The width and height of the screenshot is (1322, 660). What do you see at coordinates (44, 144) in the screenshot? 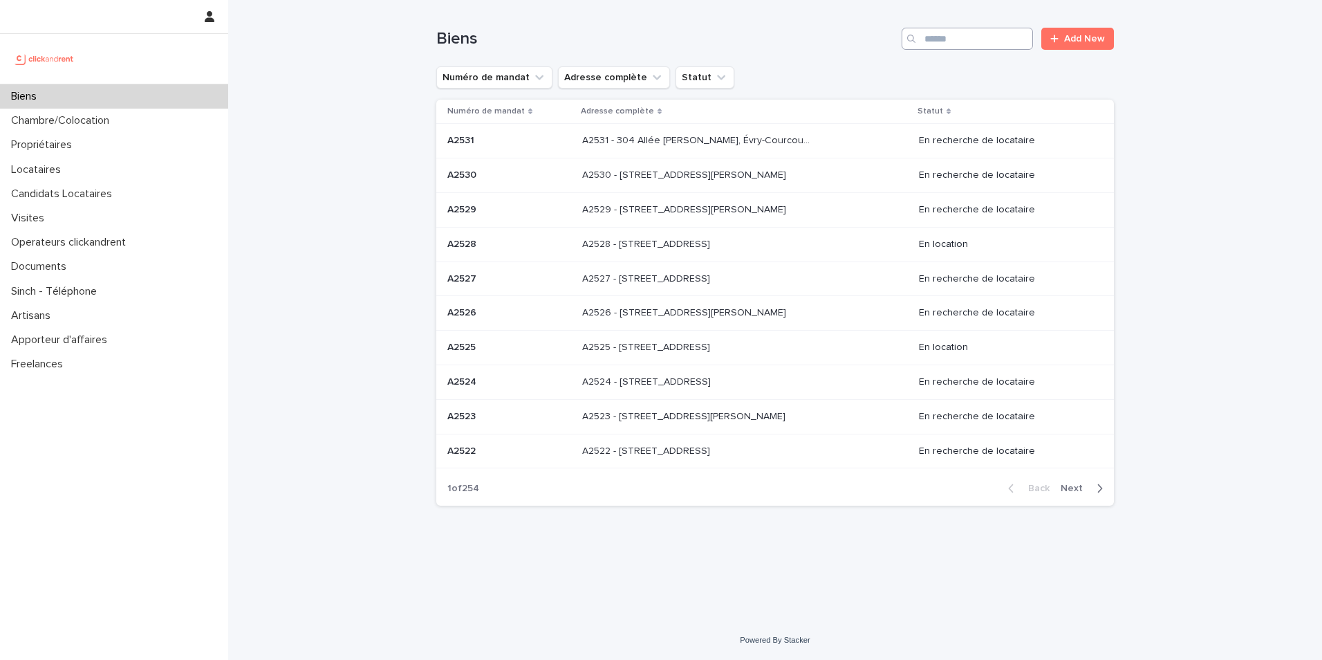
I see `p: Propriétaires` at bounding box center [44, 144].